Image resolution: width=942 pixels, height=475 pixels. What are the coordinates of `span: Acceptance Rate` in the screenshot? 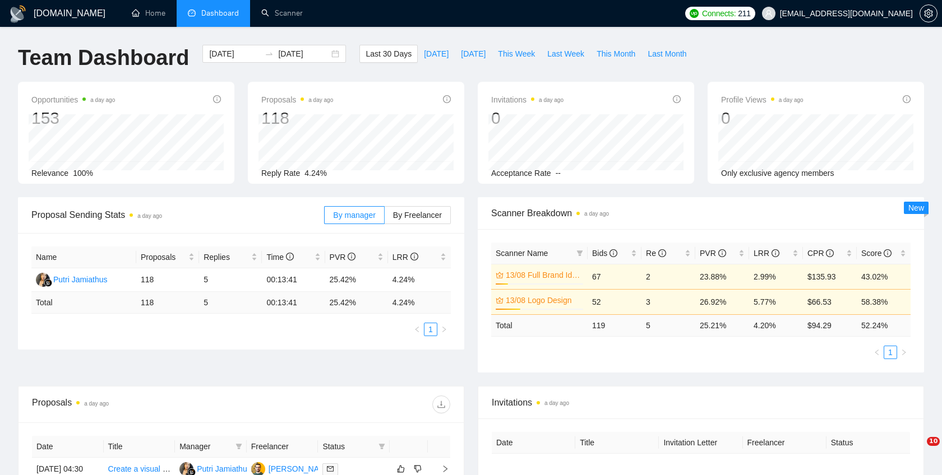 It's located at (521, 173).